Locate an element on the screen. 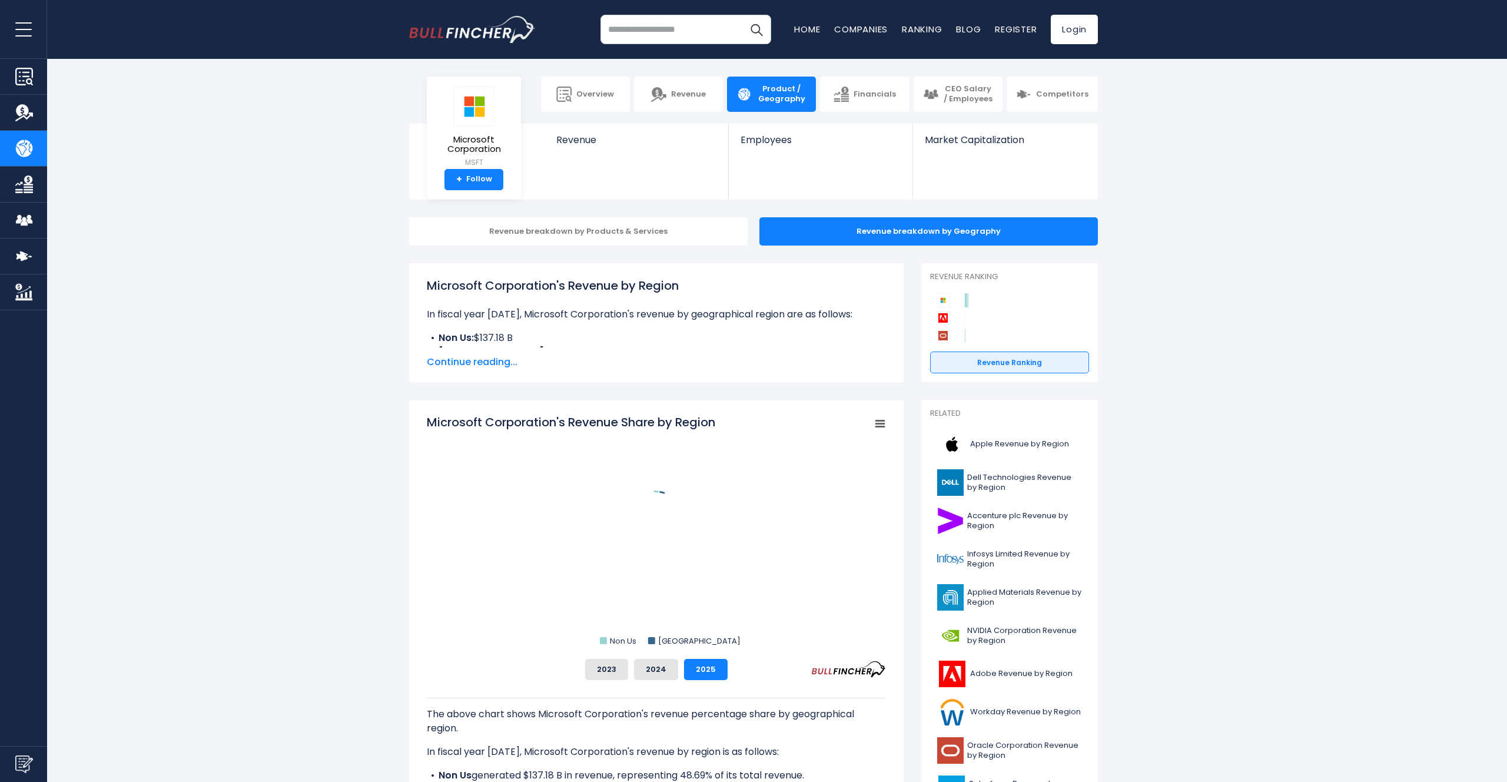 The height and width of the screenshot is (782, 1507). span: Competitors is located at coordinates (1062, 94).